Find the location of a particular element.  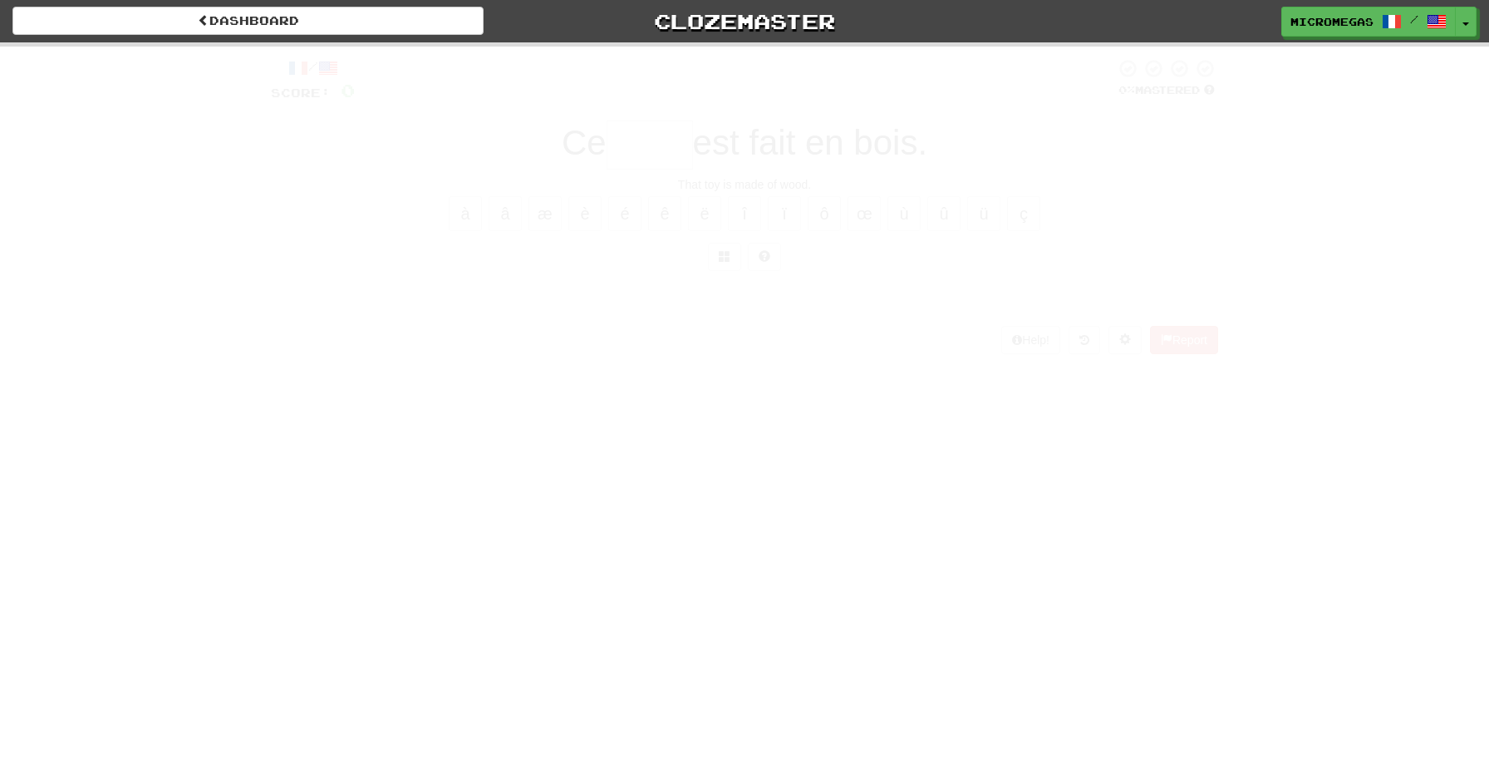

button: ç is located at coordinates (1024, 214).